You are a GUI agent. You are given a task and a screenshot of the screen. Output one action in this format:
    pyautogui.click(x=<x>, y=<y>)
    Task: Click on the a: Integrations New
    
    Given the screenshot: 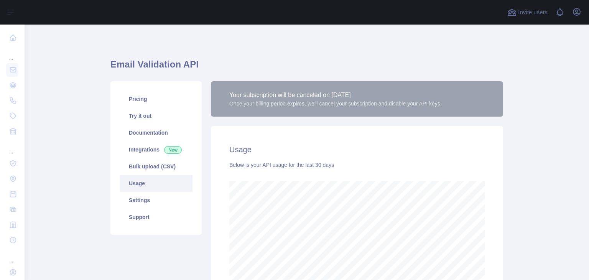 What is the action you would take?
    pyautogui.click(x=156, y=150)
    